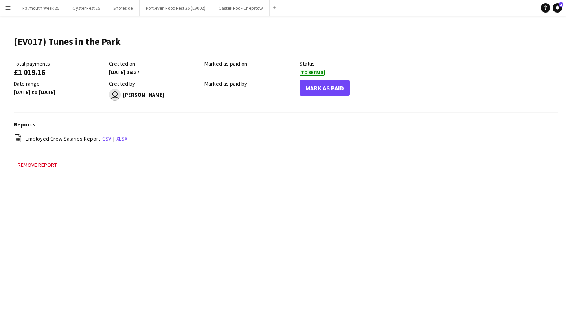 This screenshot has width=566, height=322. What do you see at coordinates (154, 64) in the screenshot?
I see `div: Created on` at bounding box center [154, 64].